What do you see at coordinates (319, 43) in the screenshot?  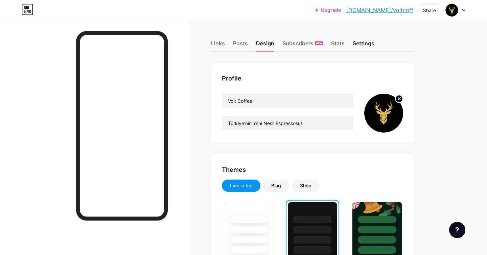 I see `span: NEW` at bounding box center [319, 43].